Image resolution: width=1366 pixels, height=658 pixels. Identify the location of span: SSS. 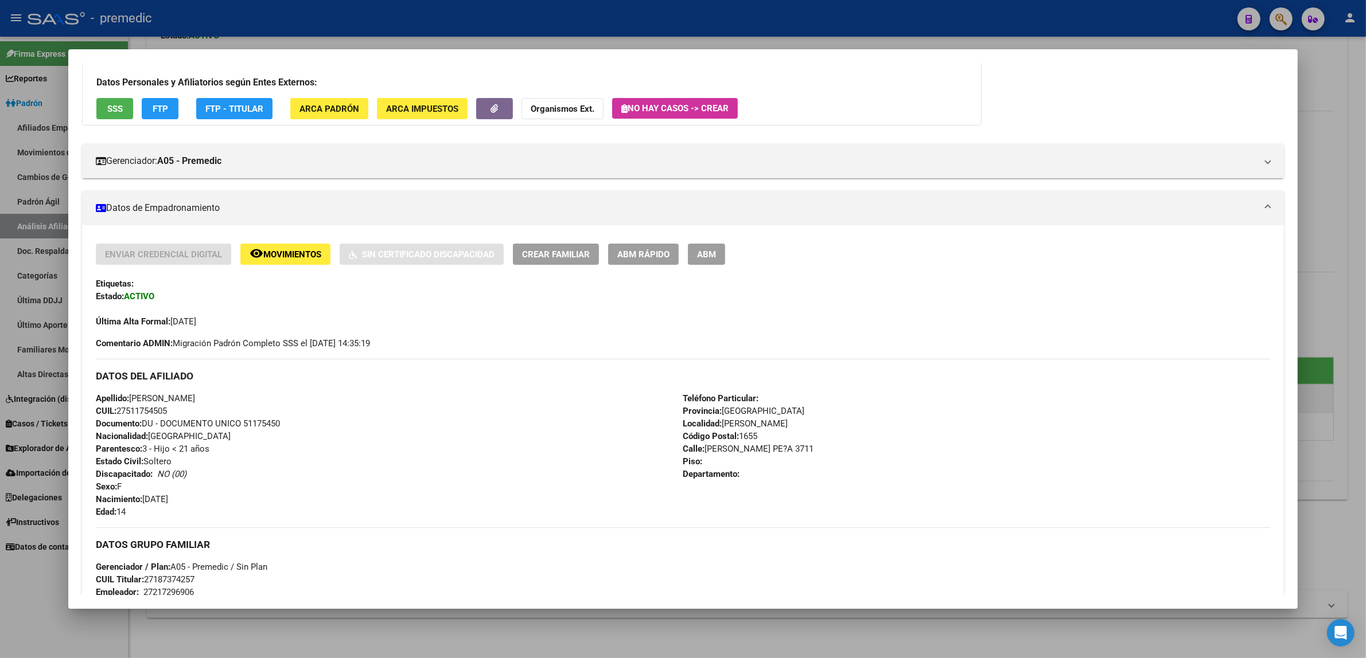
(115, 109).